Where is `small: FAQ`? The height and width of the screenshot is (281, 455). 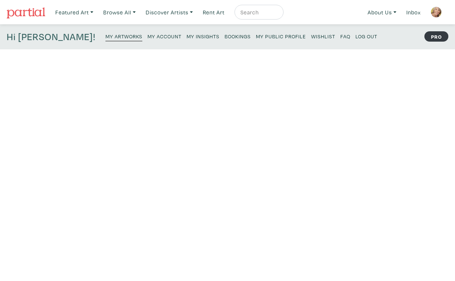 small: FAQ is located at coordinates (345, 36).